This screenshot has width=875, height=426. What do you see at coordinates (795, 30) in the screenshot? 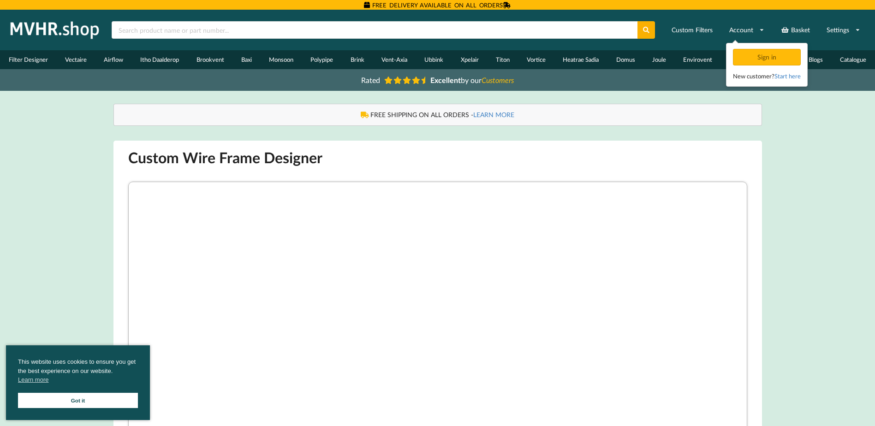
I see `a: Basket` at bounding box center [795, 30].